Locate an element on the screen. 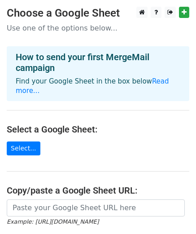  p: Use one of the options below... is located at coordinates (98, 28).